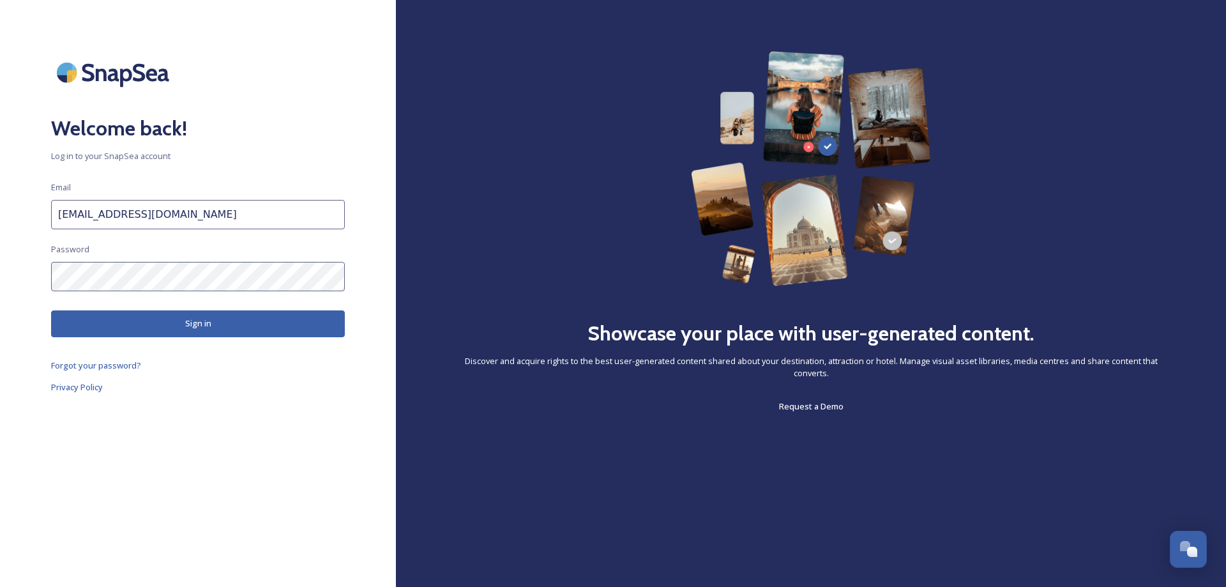 The image size is (1226, 587). I want to click on span: Email, so click(61, 187).